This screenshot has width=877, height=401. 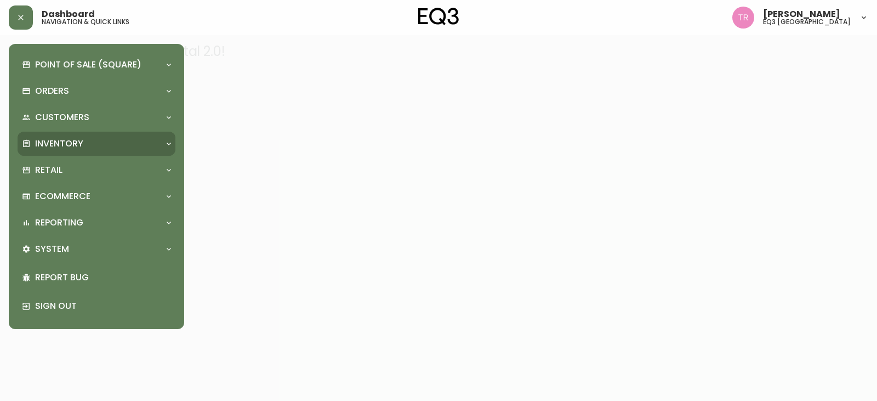 I want to click on p: Report Bug, so click(x=103, y=277).